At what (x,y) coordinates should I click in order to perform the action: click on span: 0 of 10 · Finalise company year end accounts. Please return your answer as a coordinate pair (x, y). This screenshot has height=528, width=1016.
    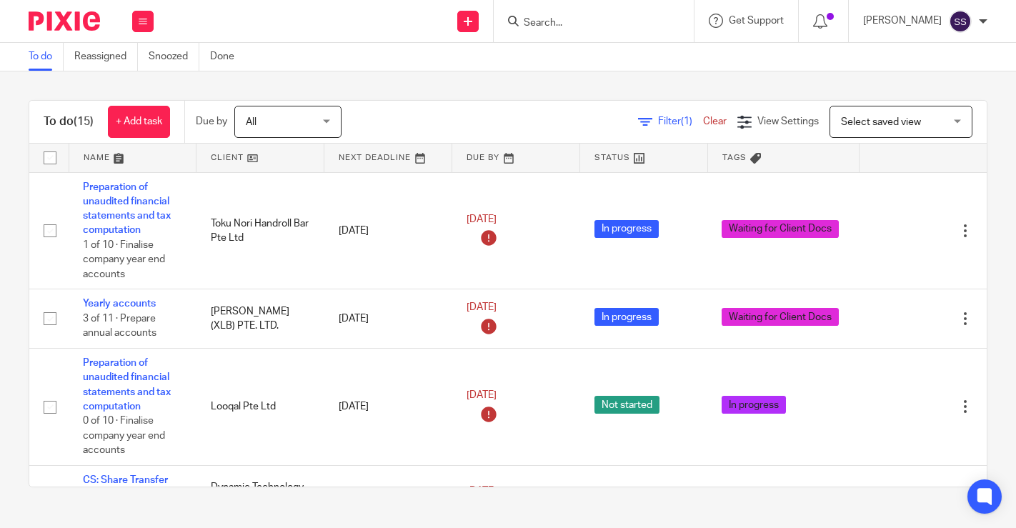
    Looking at the image, I should click on (124, 435).